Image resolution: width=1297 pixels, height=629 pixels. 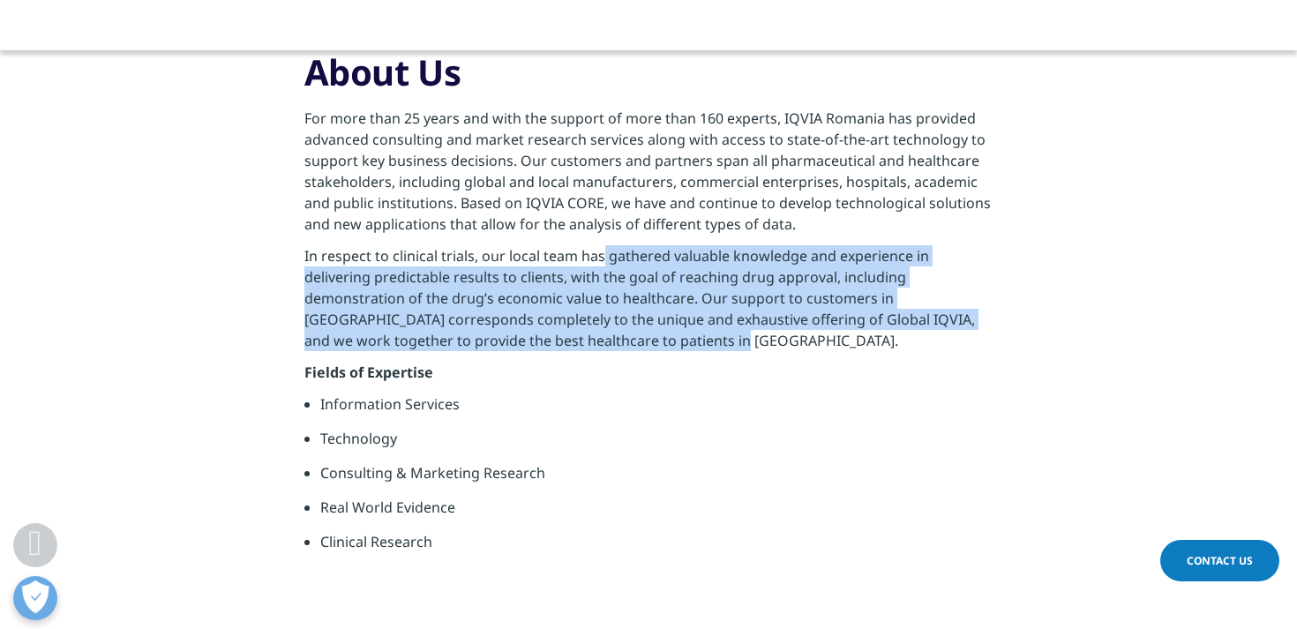 I want to click on li: Clinical Research, so click(x=656, y=548).